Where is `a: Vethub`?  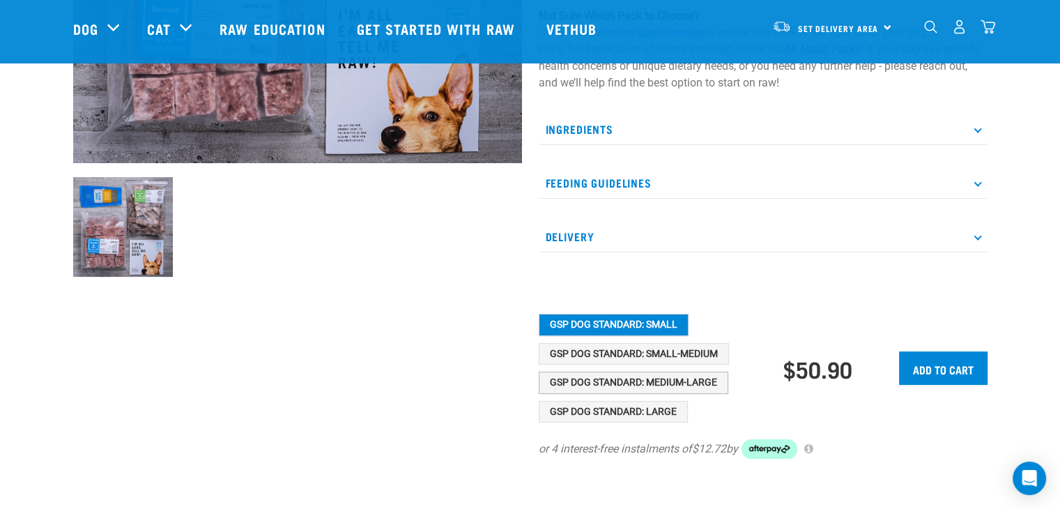 a: Vethub is located at coordinates (574, 29).